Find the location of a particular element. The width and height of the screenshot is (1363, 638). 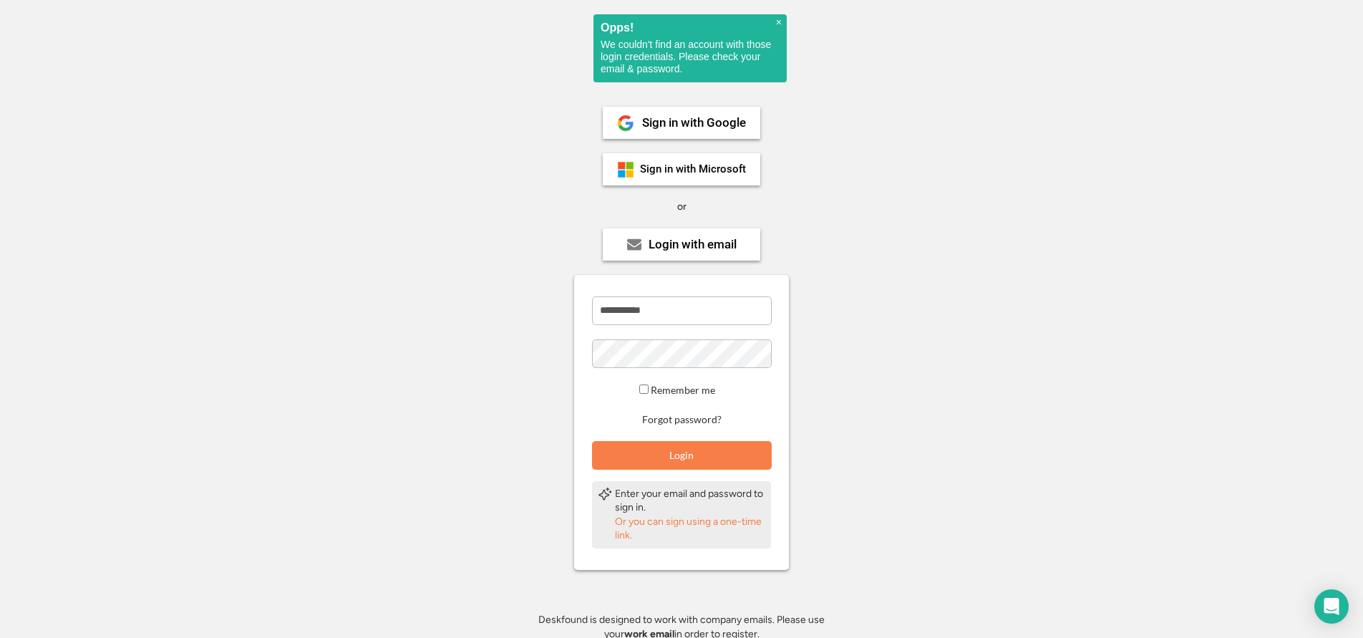

button: Forgot password? is located at coordinates (681, 419).